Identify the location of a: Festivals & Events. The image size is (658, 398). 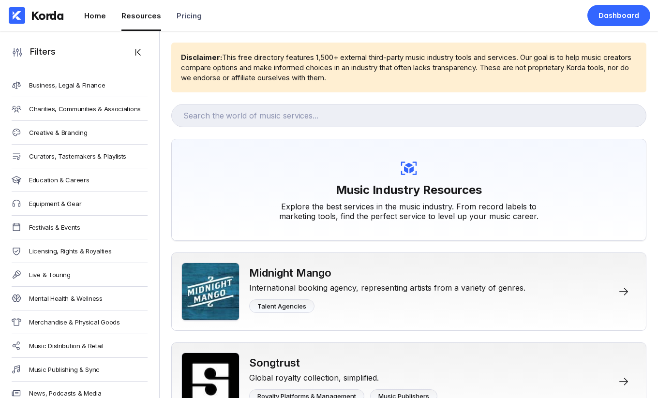
(79, 228).